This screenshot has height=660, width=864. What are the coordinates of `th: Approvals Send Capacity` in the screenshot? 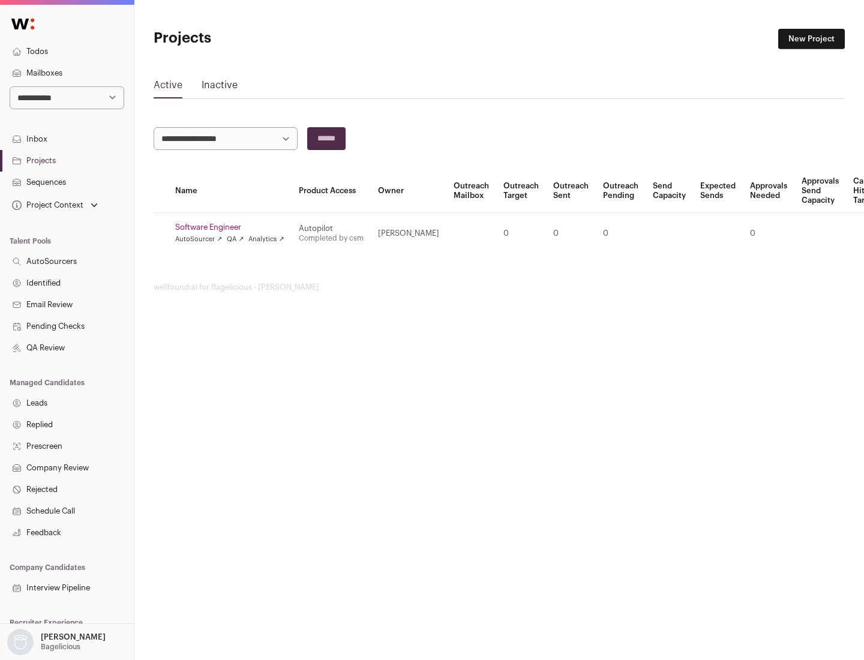 It's located at (820, 191).